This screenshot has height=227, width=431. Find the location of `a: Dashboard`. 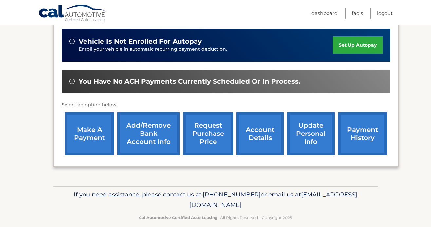

a: Dashboard is located at coordinates (325, 13).